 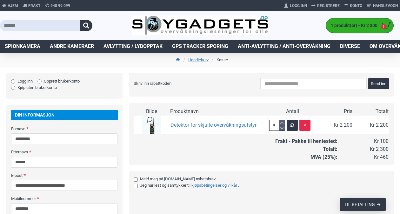 What do you see at coordinates (214, 185) in the screenshot?
I see `b: Kjøpsbetingelser og vilkår` at bounding box center [214, 185].